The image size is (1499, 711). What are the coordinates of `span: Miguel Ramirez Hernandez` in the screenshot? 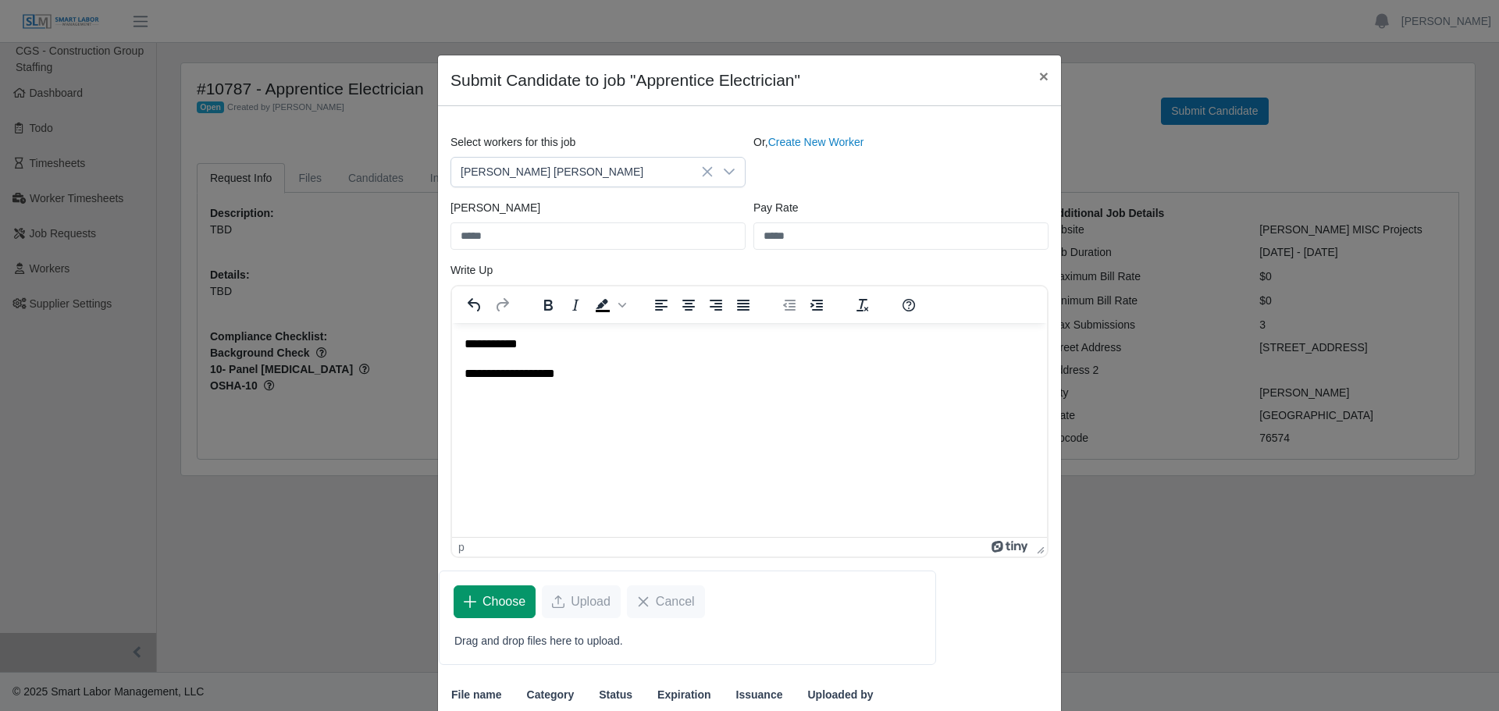 It's located at (582, 172).